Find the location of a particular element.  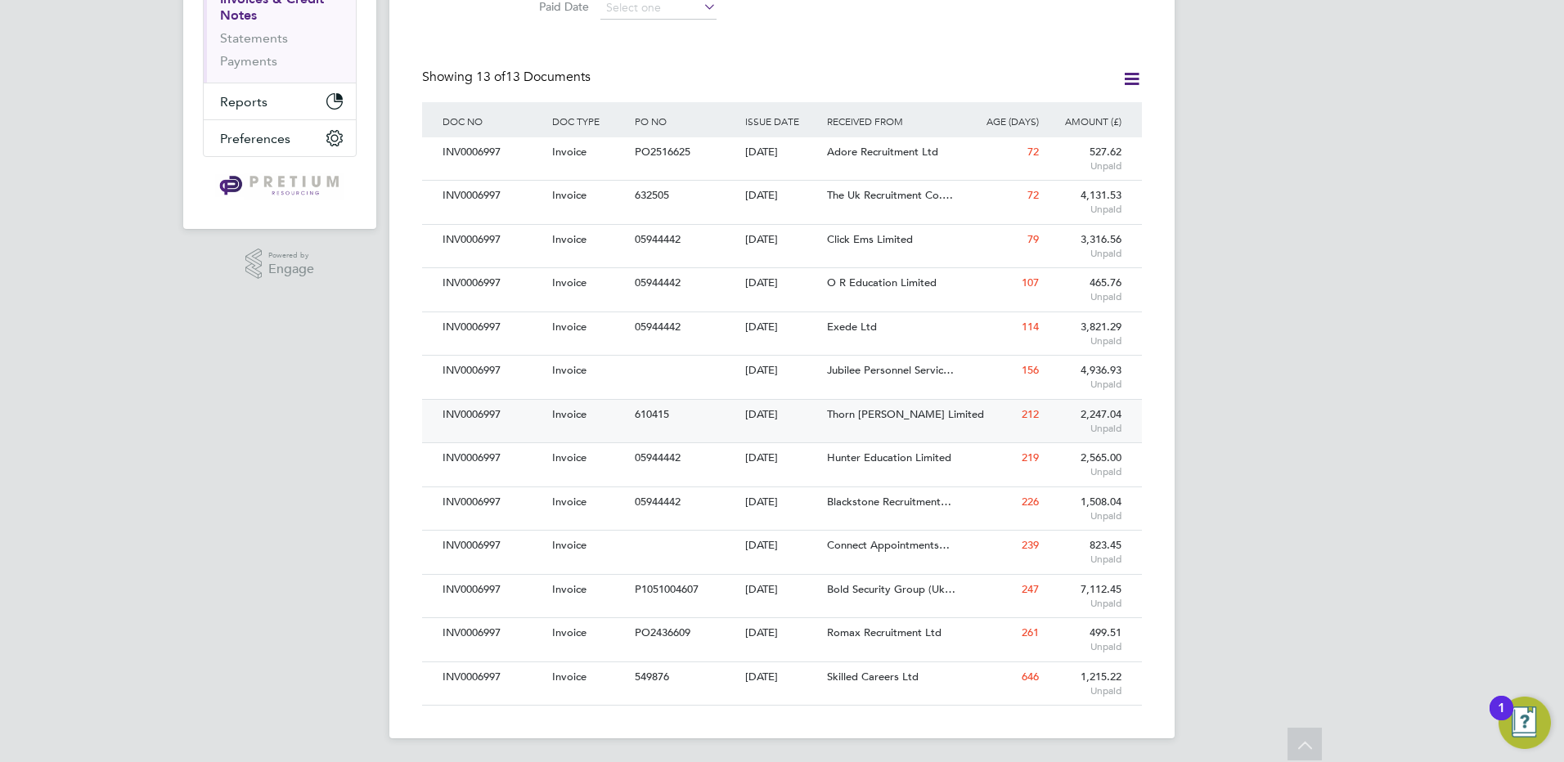

span: Blackstone Recruitment… is located at coordinates (889, 501).